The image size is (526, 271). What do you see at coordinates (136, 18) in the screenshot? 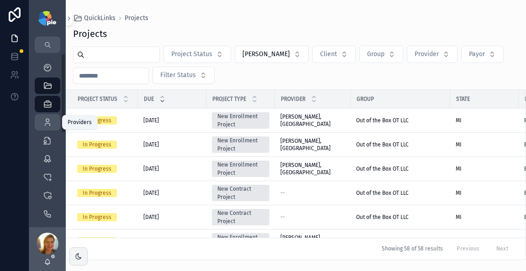
I see `span: Projects` at bounding box center [136, 18].